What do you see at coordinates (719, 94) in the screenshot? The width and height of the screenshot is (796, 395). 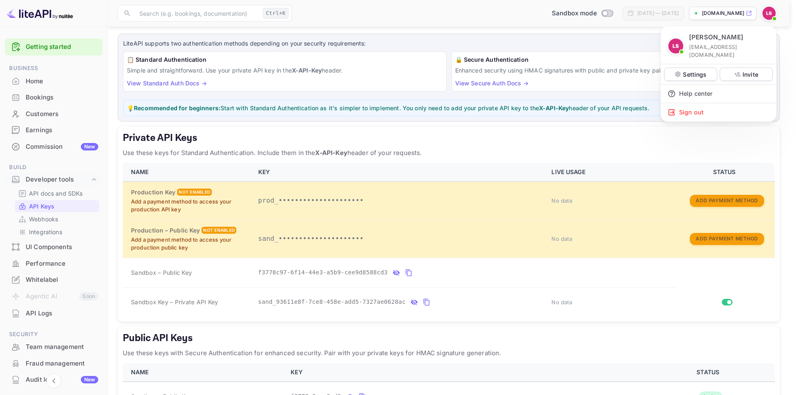 I see `div: Help center` at bounding box center [719, 94].